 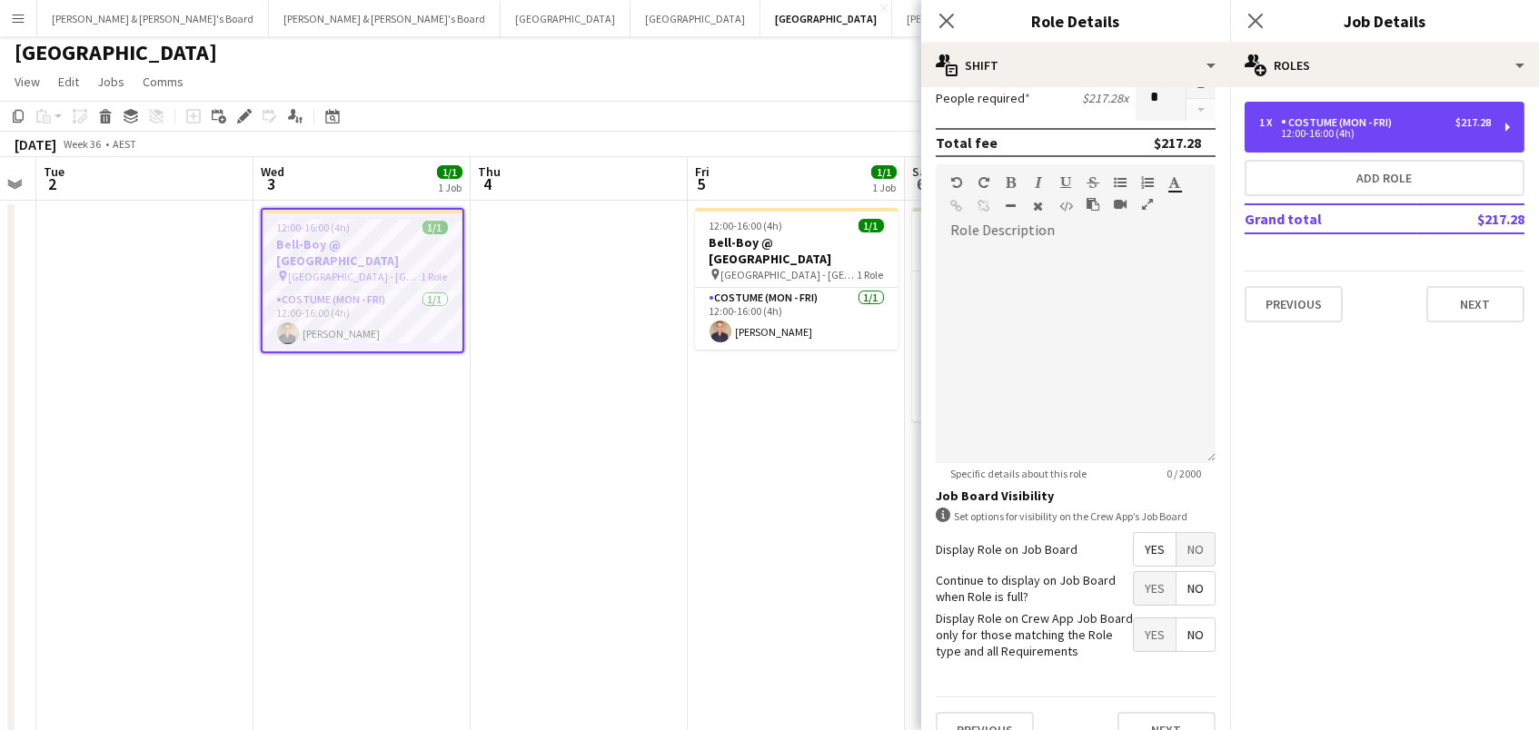 What do you see at coordinates (27, 82) in the screenshot?
I see `span: View` at bounding box center [27, 82].